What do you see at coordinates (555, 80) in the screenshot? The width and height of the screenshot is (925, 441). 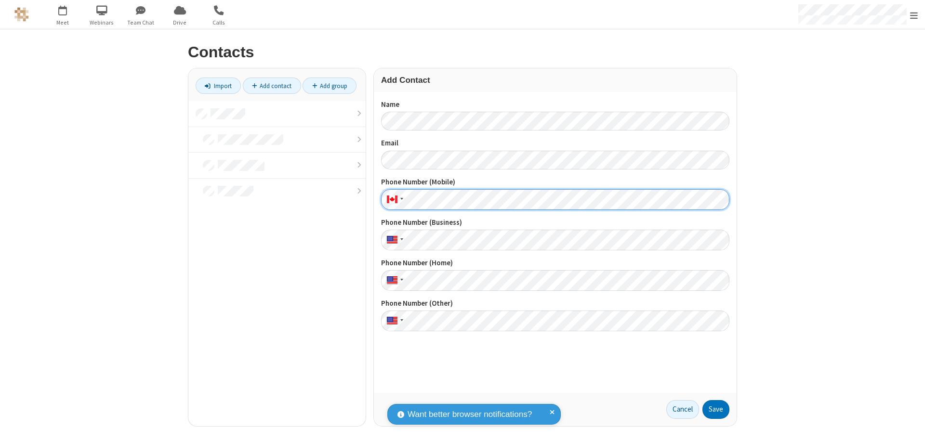 I see `h3: Add Contact` at bounding box center [555, 80].